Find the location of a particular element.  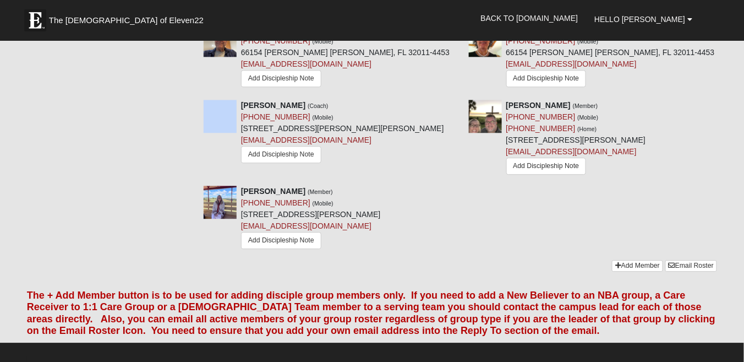

img: Eleven22 logo is located at coordinates (35, 20).